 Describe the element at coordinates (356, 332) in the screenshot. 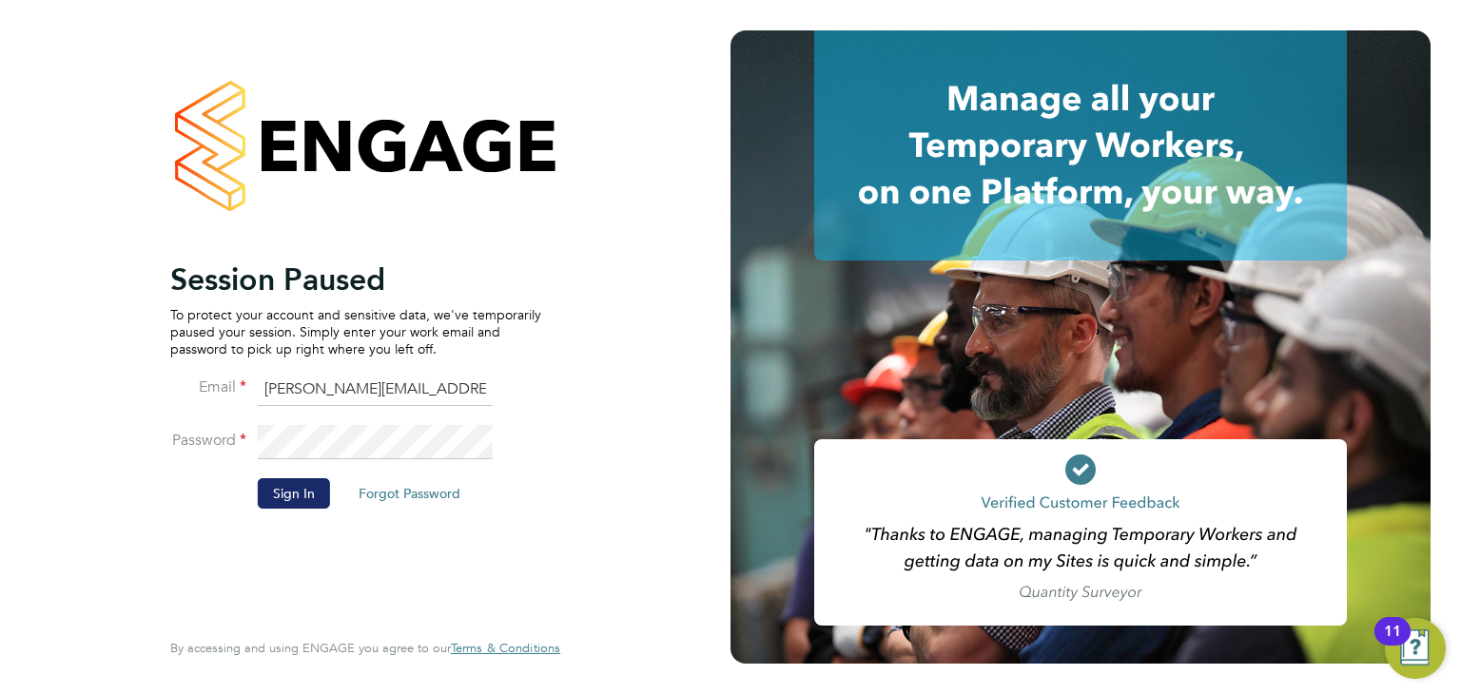

I see `p: To protect your account and sensitive data, we've temporarily paused your session. Simply enter y...` at that location.